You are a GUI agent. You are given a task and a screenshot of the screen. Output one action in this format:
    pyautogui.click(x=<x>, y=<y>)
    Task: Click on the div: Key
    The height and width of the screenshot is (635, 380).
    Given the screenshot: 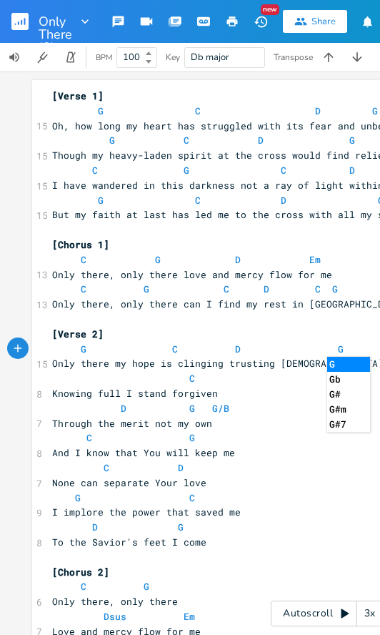 What is the action you would take?
    pyautogui.click(x=173, y=57)
    